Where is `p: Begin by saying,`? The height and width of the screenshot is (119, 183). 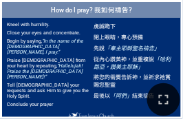 p: Begin by saying, is located at coordinates (48, 47).